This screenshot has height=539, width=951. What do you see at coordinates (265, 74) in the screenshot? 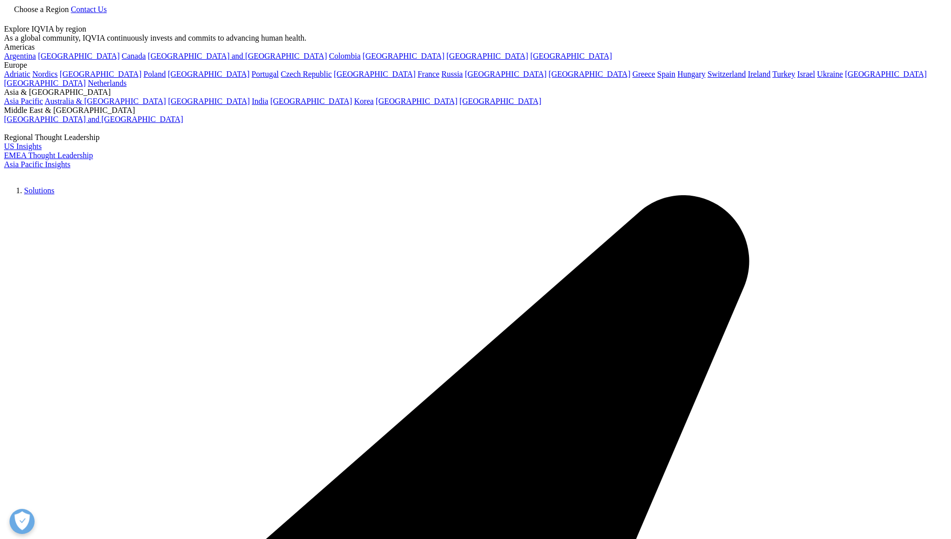
I see `a: Portugal` at bounding box center [265, 74].